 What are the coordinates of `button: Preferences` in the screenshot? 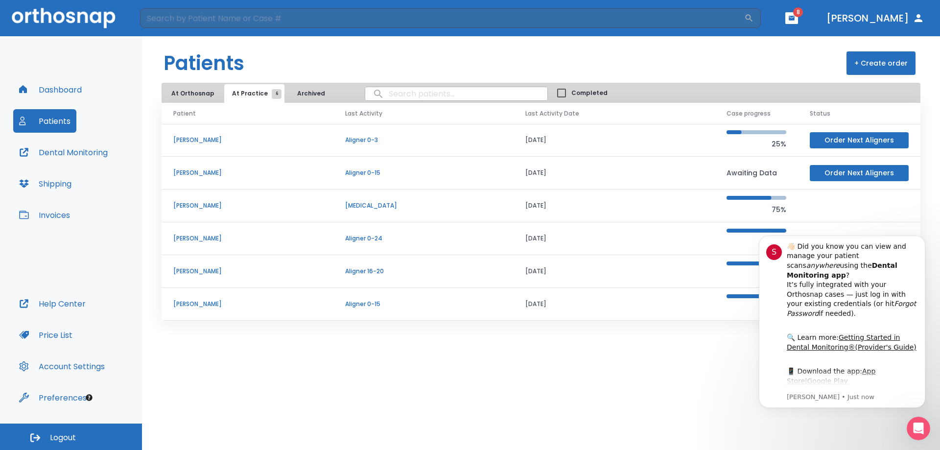 It's located at (53, 397).